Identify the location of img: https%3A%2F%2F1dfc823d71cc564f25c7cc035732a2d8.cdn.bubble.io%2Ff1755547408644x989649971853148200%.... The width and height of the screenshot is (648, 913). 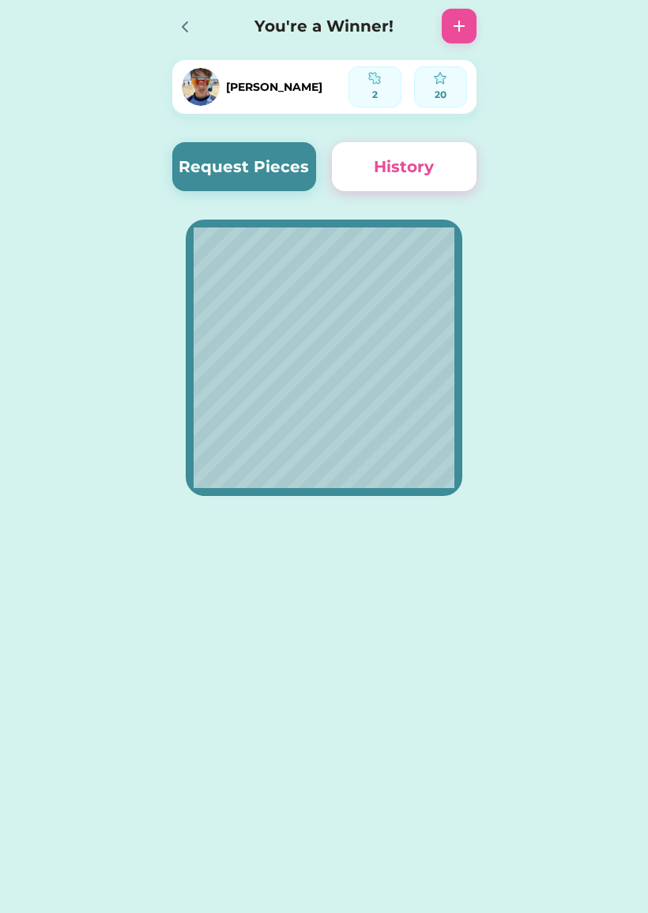
(201, 87).